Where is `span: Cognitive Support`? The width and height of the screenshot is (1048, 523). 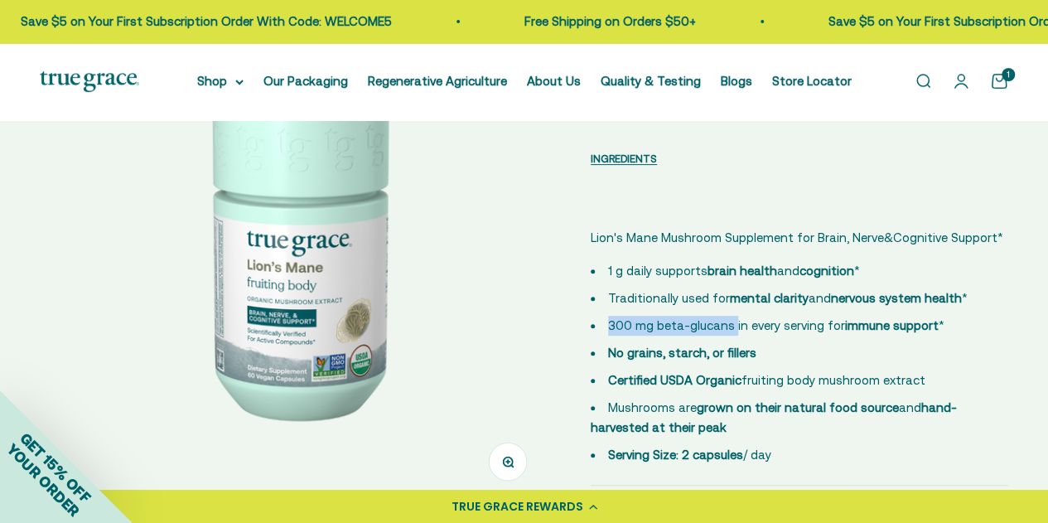 span: Cognitive Support is located at coordinates (946, 238).